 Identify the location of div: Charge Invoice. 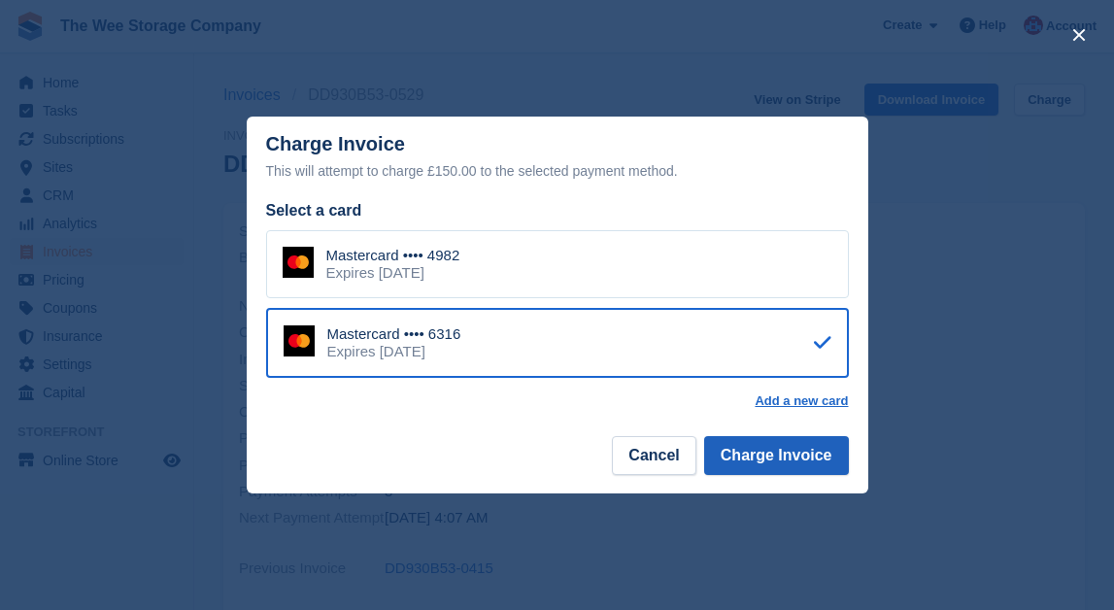
(558, 157).